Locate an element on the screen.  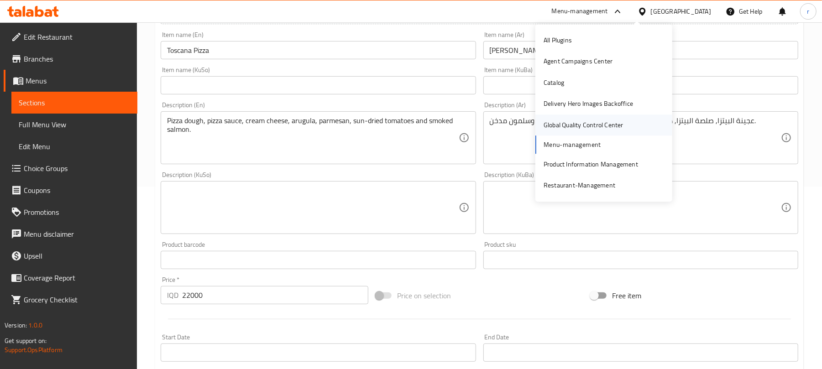
span: Edit Restaurant is located at coordinates (77, 37).